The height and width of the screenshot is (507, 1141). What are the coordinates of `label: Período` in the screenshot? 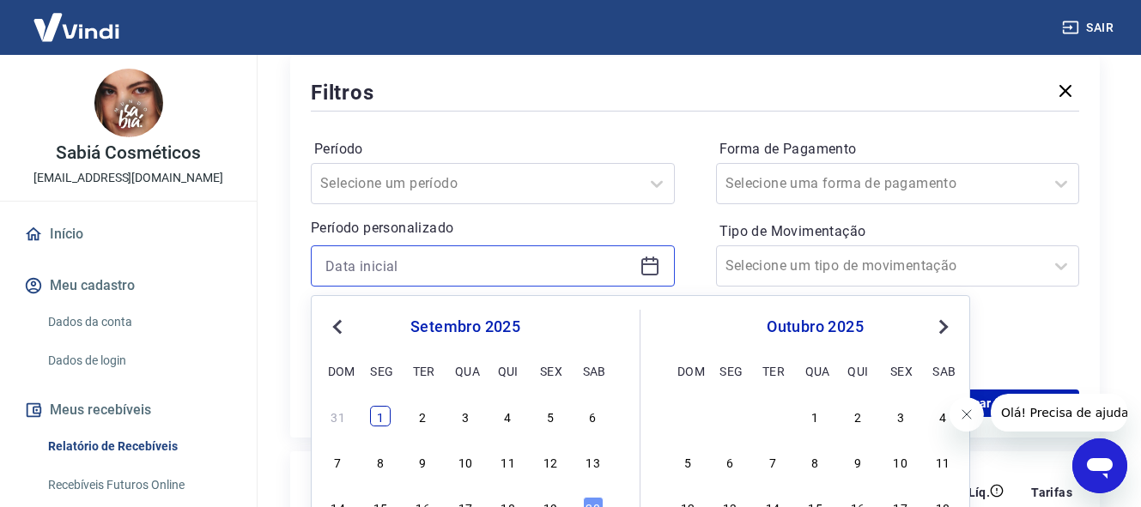 It's located at (493, 149).